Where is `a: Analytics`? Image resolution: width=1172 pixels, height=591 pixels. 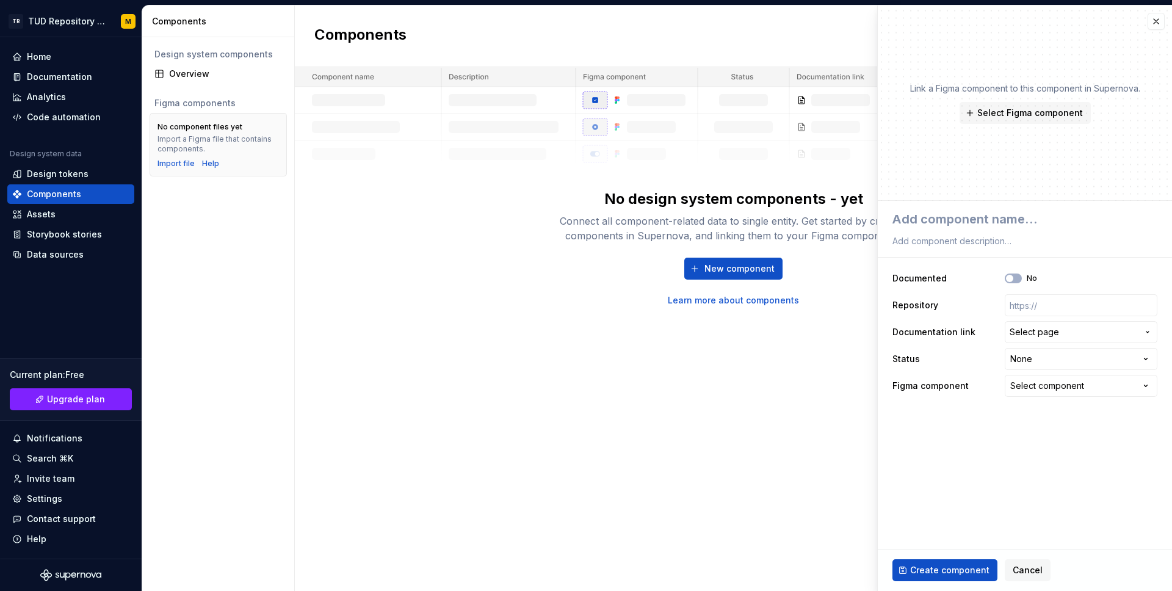
a: Analytics is located at coordinates (71, 97).